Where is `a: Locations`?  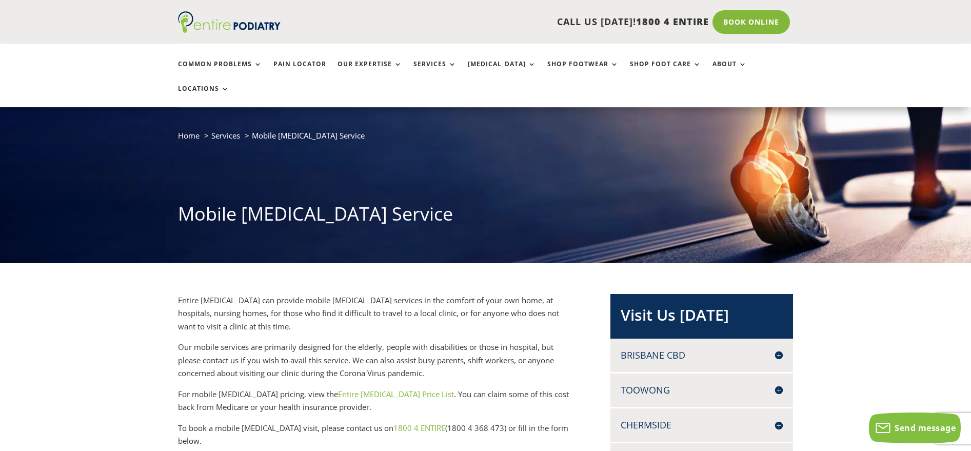
a: Locations is located at coordinates (204, 96).